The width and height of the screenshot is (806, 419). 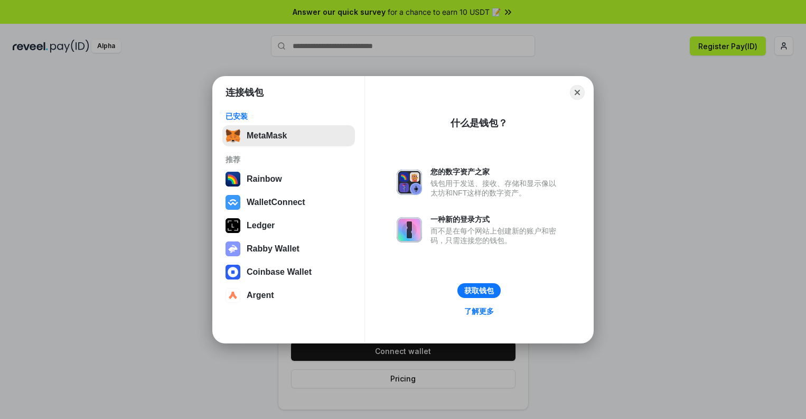 I want to click on button: Rainbow, so click(x=289, y=179).